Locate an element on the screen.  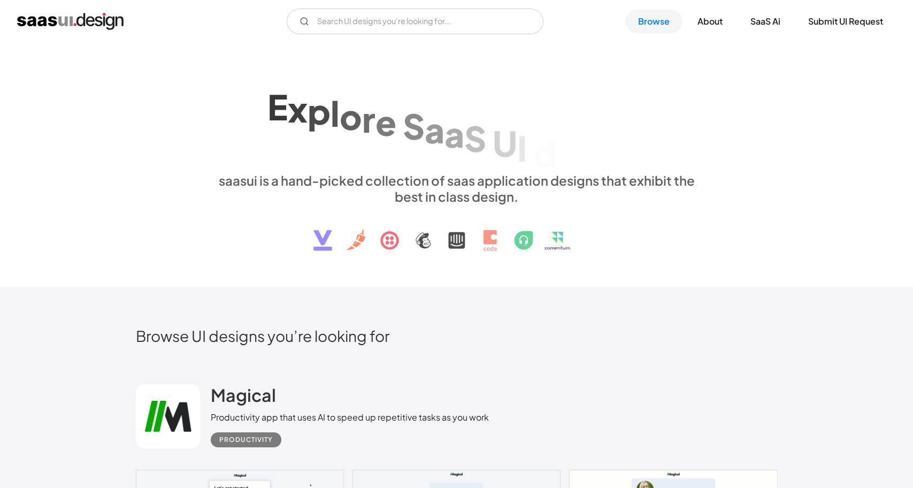
div: I is located at coordinates (522, 148).